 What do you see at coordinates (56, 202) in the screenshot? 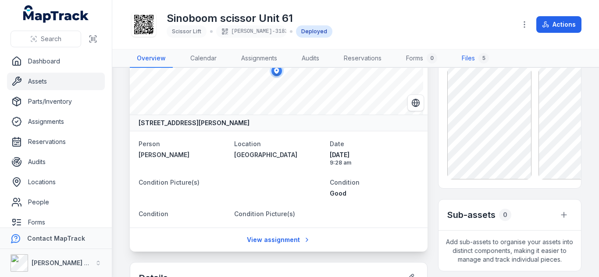
I see `a: People` at bounding box center [56, 202].